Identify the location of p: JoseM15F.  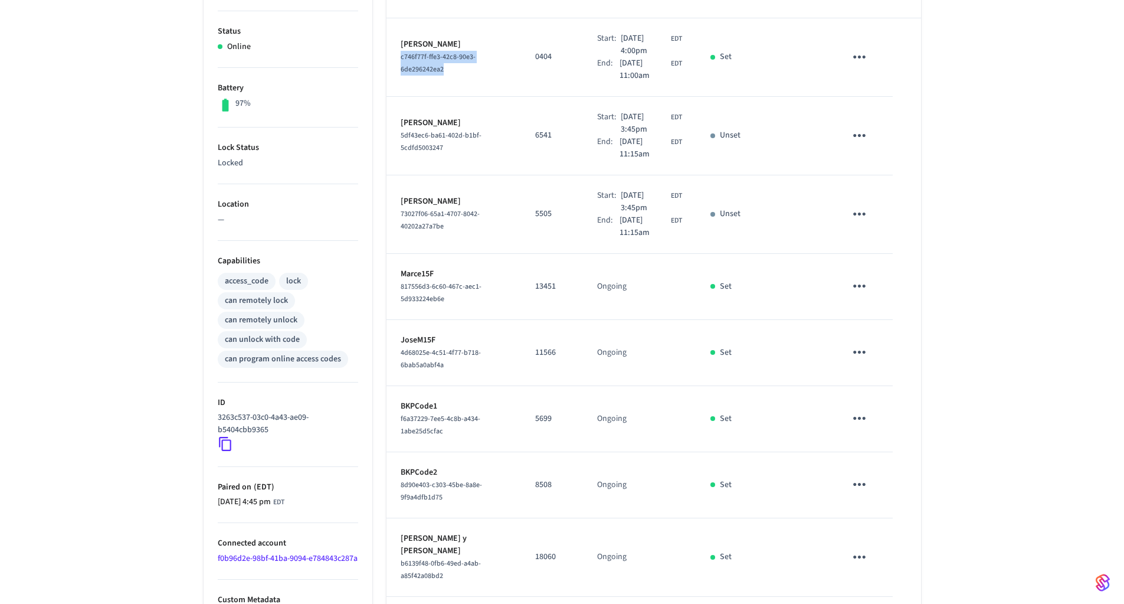
(454, 340).